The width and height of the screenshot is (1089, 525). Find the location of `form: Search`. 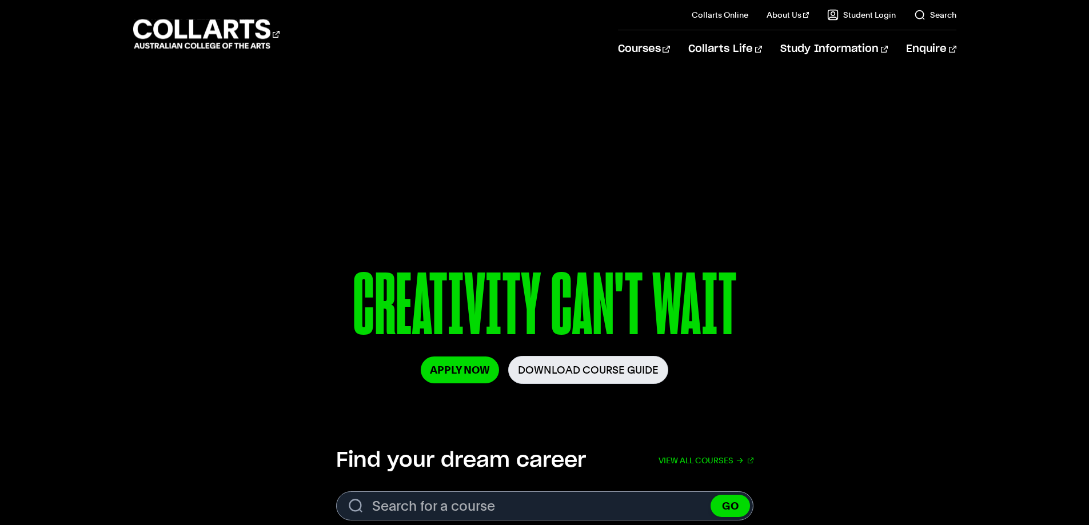

form: Search is located at coordinates (545, 506).